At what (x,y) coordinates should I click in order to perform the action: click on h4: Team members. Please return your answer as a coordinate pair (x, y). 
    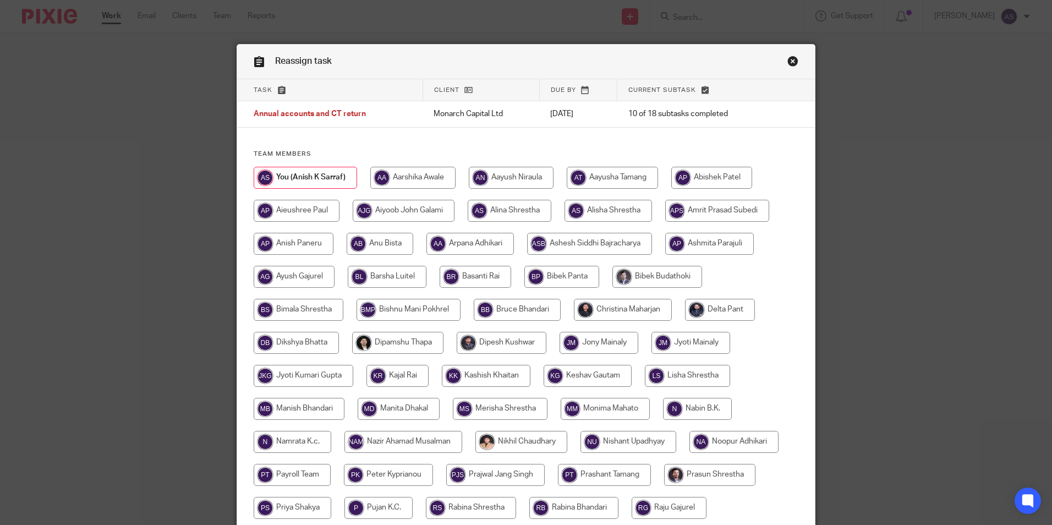
    Looking at the image, I should click on (526, 154).